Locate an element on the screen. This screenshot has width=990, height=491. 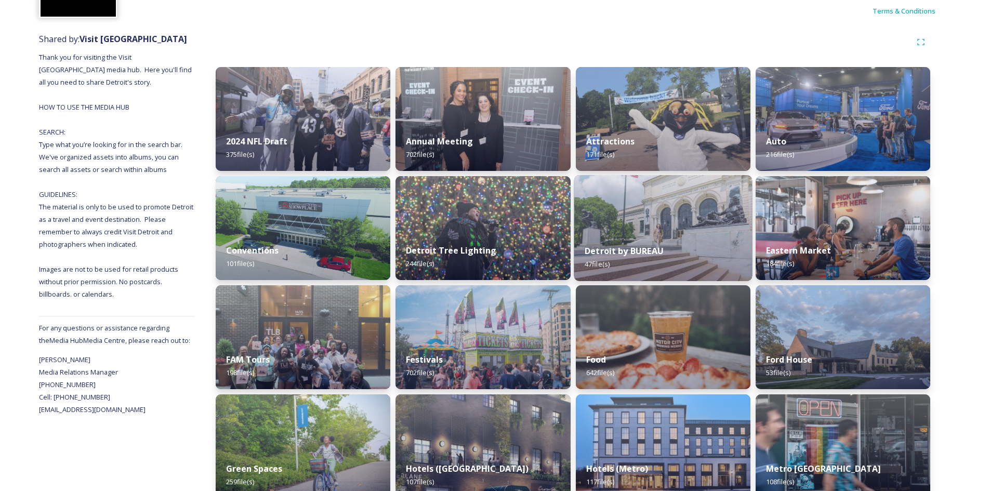
strong: Ford House is located at coordinates (789, 360).